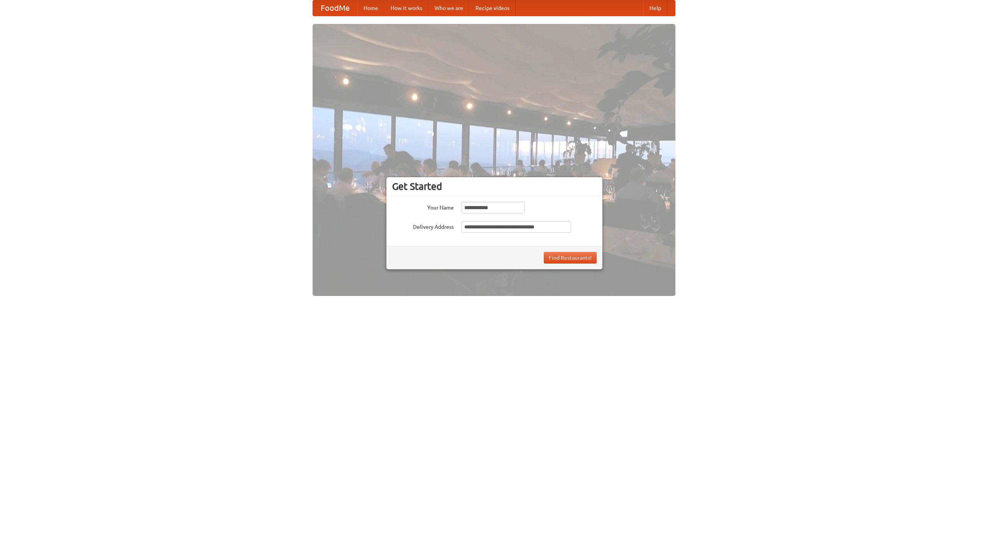 Image resolution: width=988 pixels, height=546 pixels. I want to click on label: Your Name, so click(423, 206).